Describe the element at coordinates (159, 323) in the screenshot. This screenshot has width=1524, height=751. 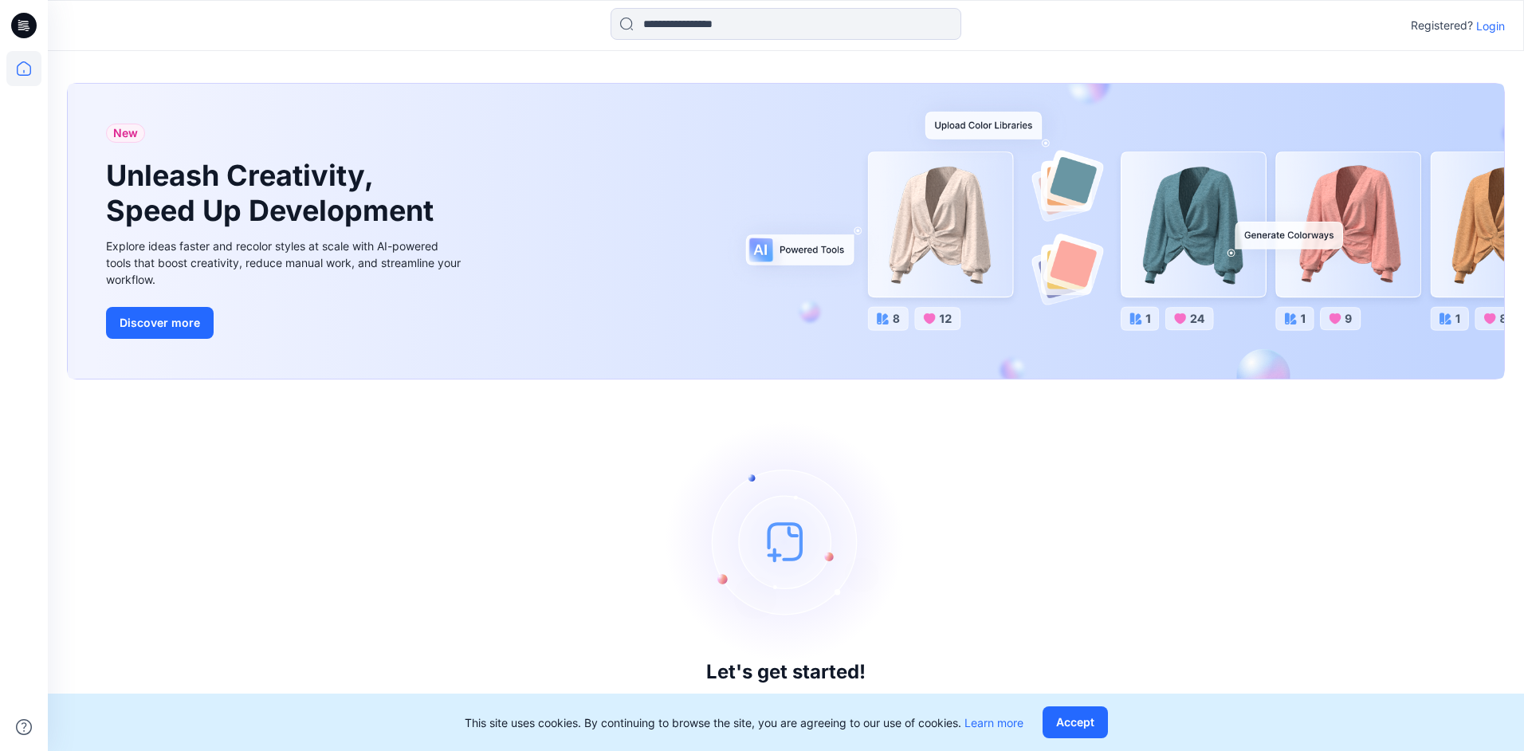
I see `button: Discover more` at that location.